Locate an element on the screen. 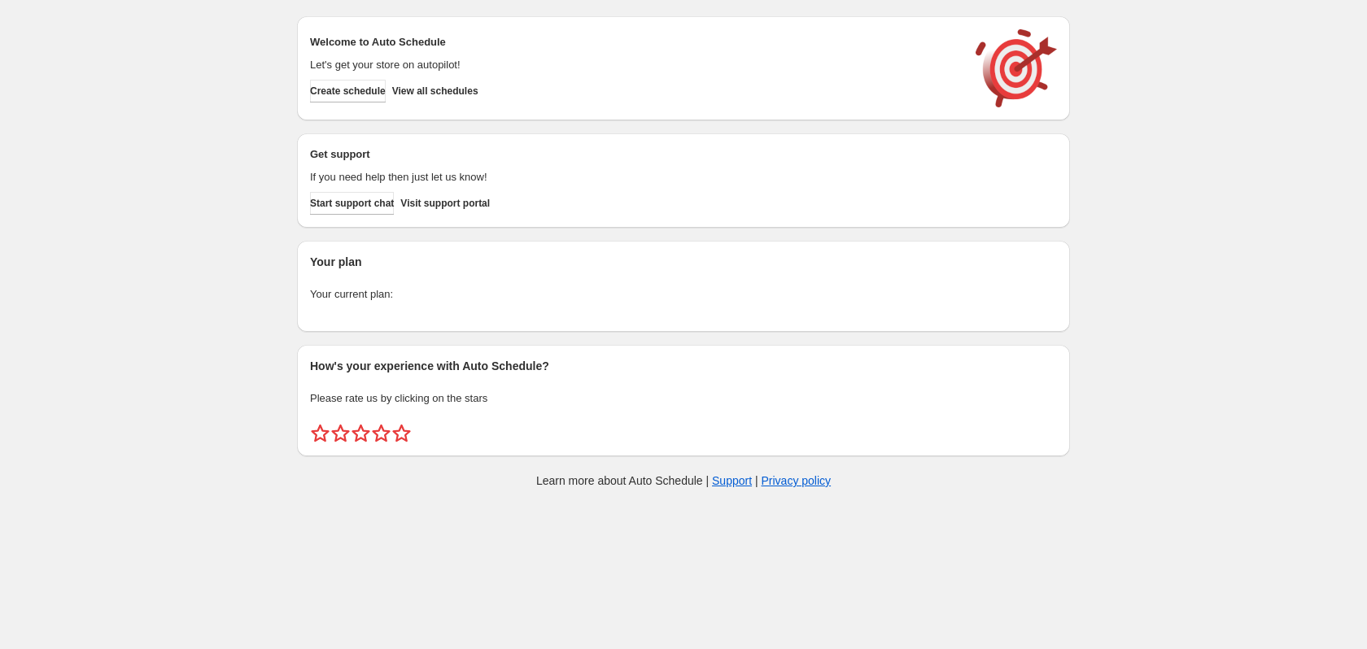 The image size is (1367, 649). h2: How's your experience with Auto Schedule? is located at coordinates (684, 366).